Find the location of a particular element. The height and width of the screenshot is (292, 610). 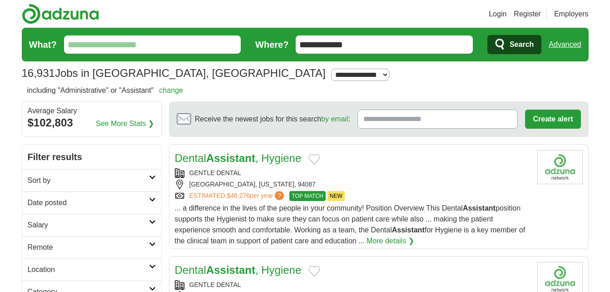

button: Search is located at coordinates (514, 45).